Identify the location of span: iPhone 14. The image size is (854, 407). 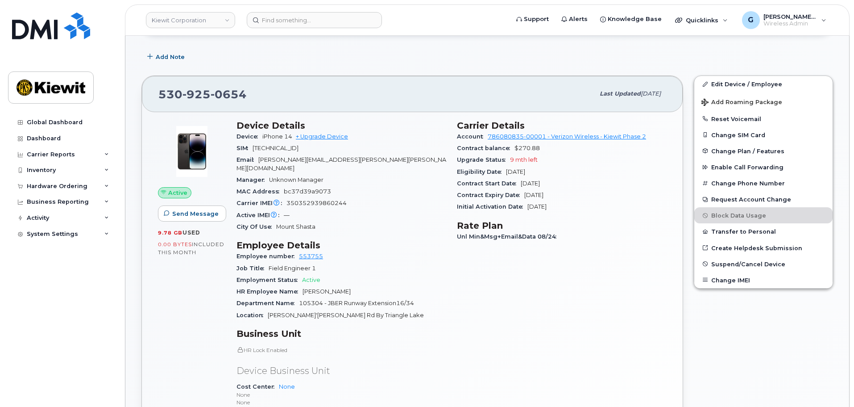
(277, 136).